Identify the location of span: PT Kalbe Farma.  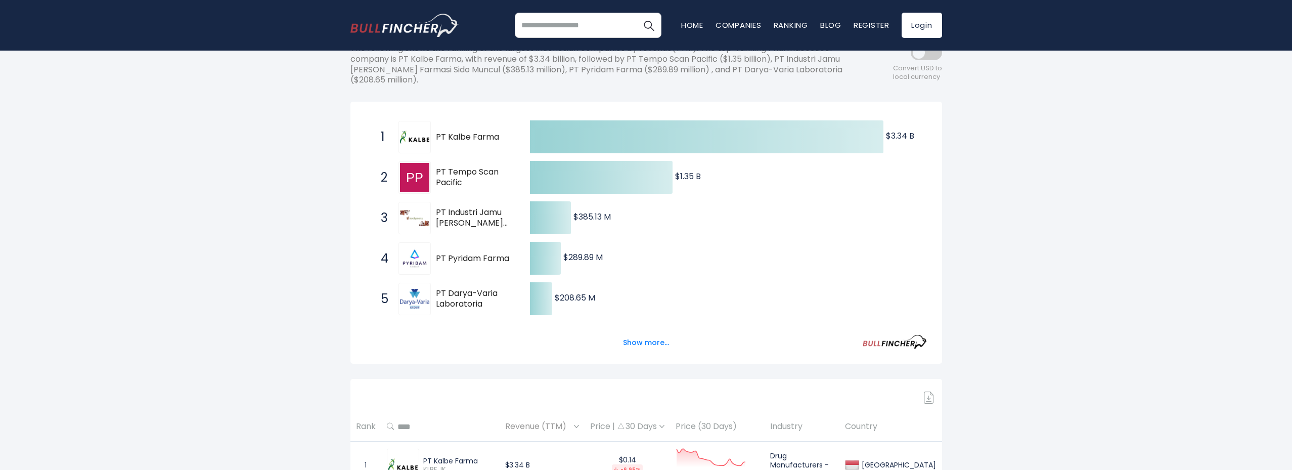
(474, 137).